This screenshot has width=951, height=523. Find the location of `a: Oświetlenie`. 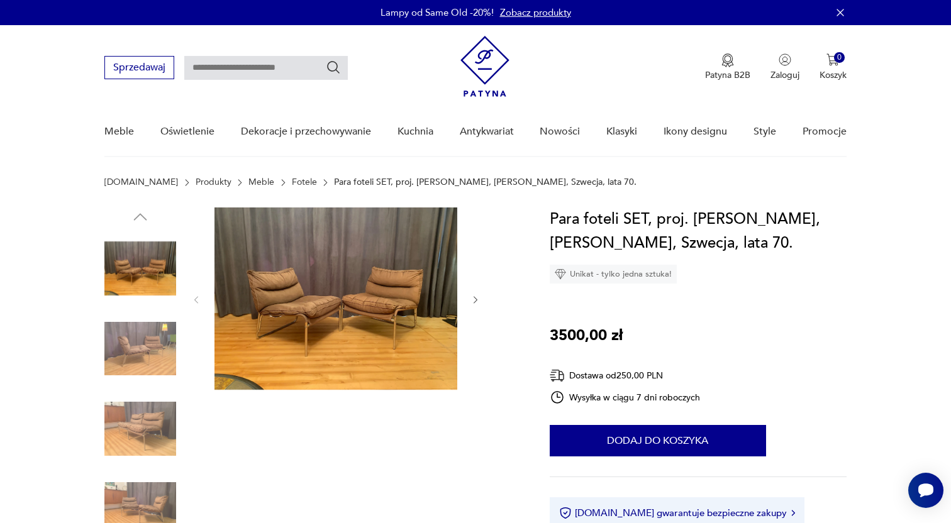

a: Oświetlenie is located at coordinates (187, 131).